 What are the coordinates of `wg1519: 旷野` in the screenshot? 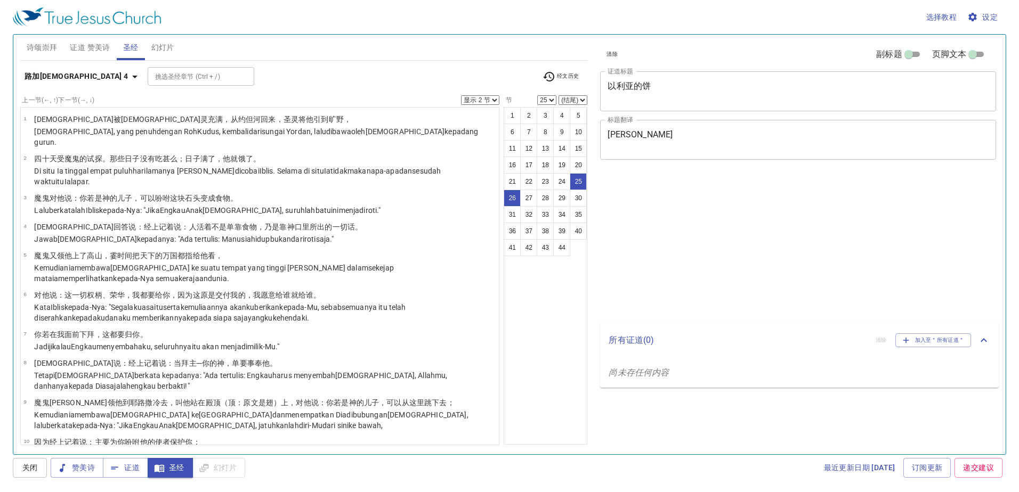 It's located at (340, 119).